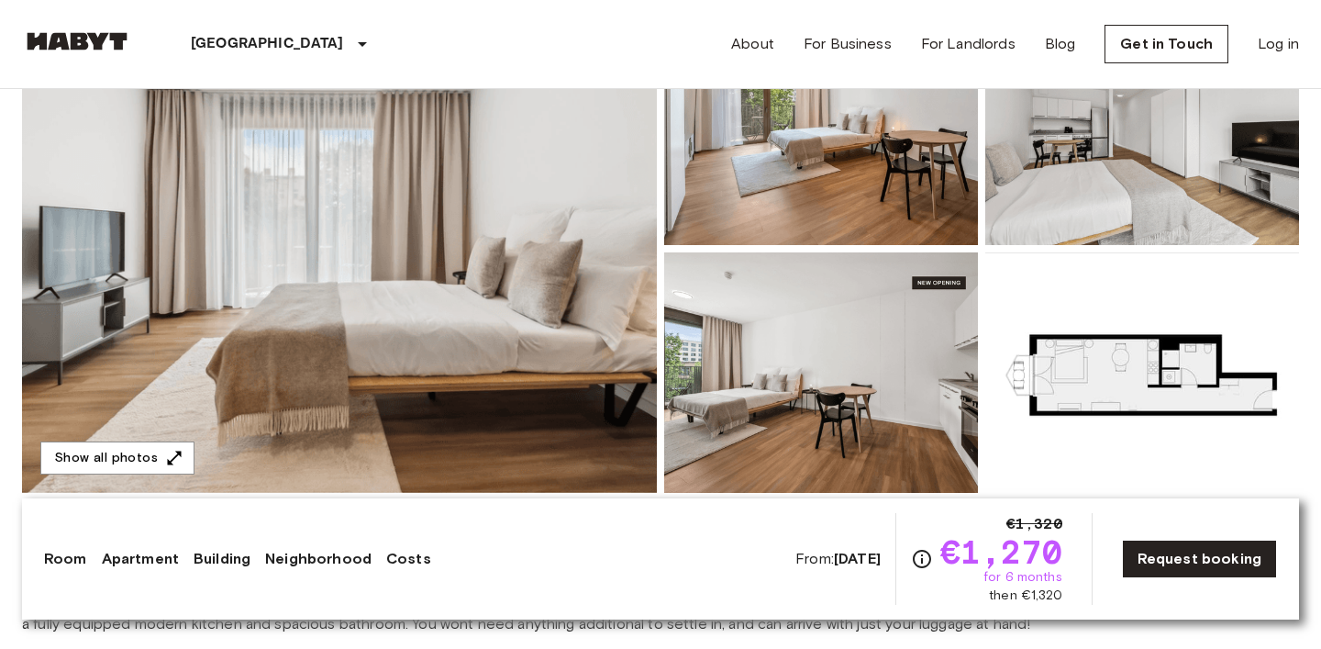 This screenshot has width=1321, height=649. What do you see at coordinates (1278, 44) in the screenshot?
I see `a: Log in` at bounding box center [1278, 44].